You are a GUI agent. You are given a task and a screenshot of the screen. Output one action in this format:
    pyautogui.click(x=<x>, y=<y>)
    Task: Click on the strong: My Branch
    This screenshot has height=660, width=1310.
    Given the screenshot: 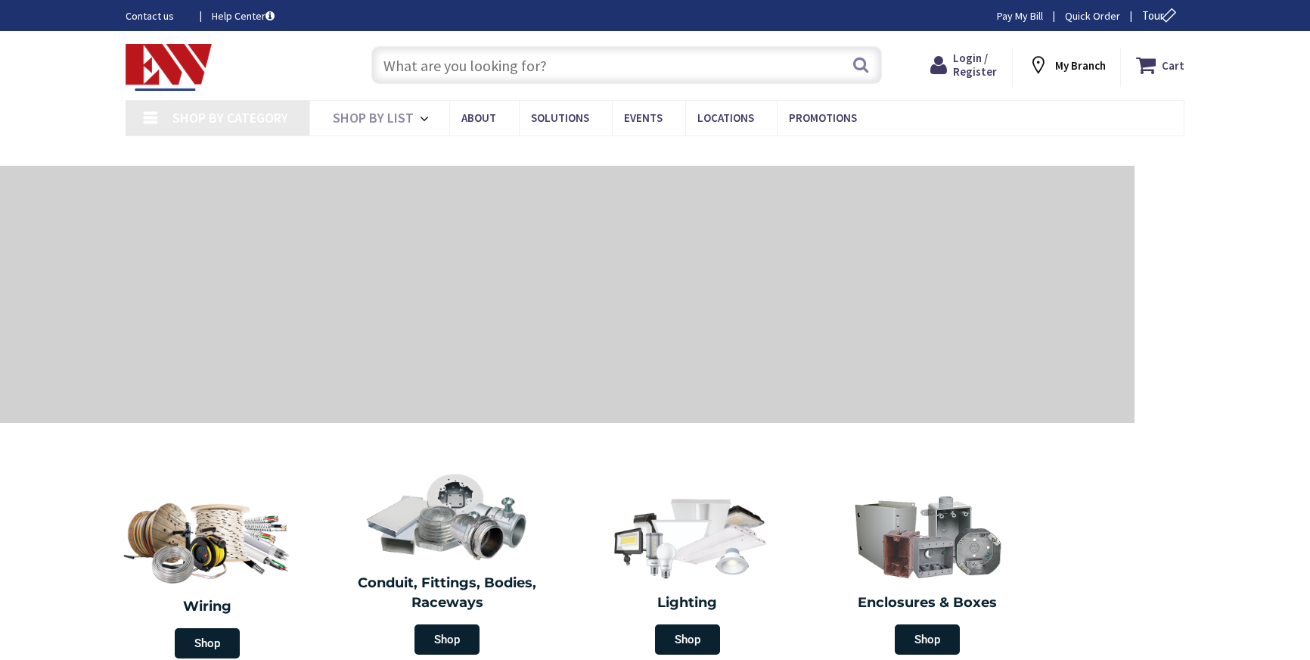 What is the action you would take?
    pyautogui.click(x=1080, y=65)
    